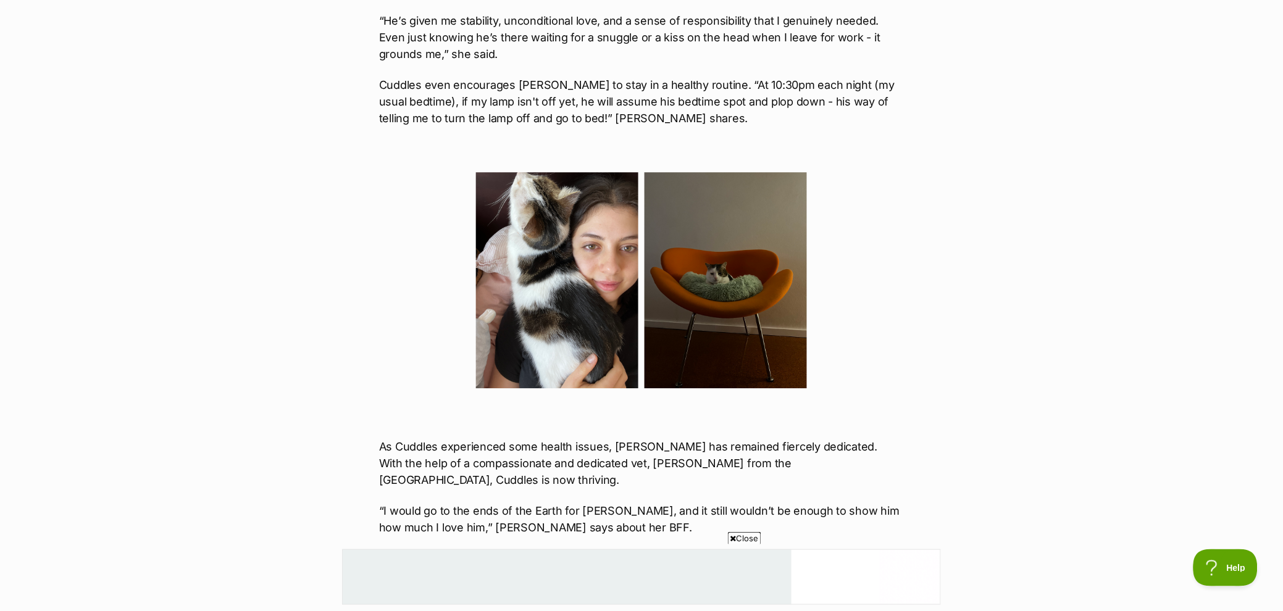 The width and height of the screenshot is (1283, 611). I want to click on img: A brown and white cat and her human, so click(557, 280).